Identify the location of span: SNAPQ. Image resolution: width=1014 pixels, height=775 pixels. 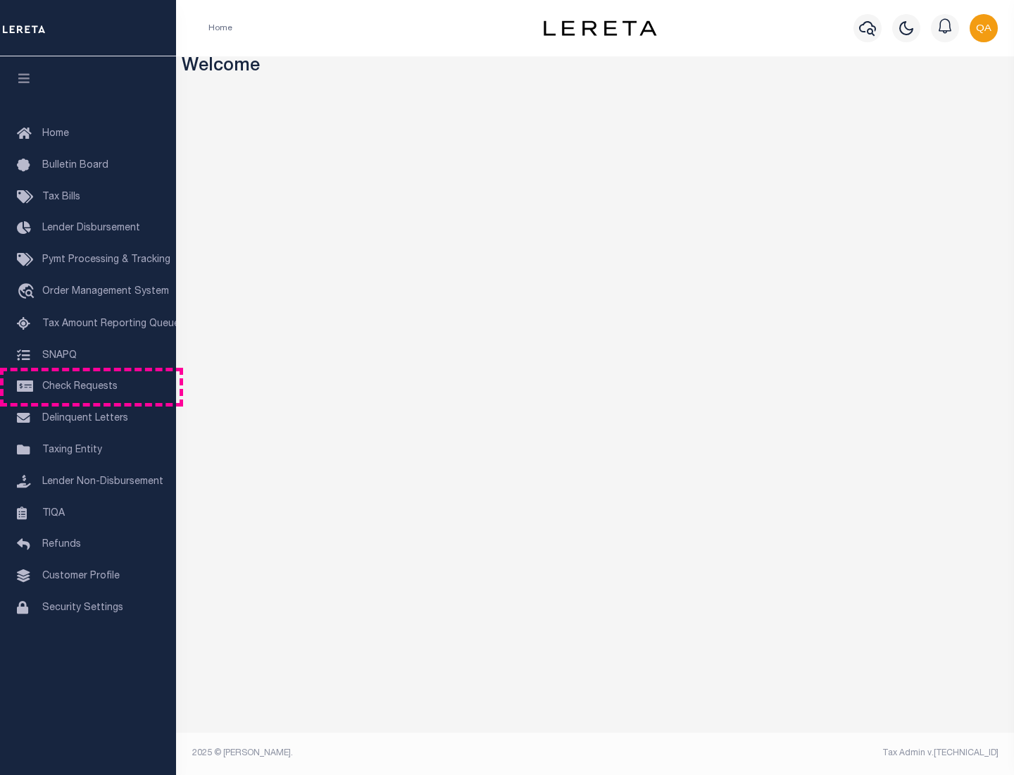
(59, 355).